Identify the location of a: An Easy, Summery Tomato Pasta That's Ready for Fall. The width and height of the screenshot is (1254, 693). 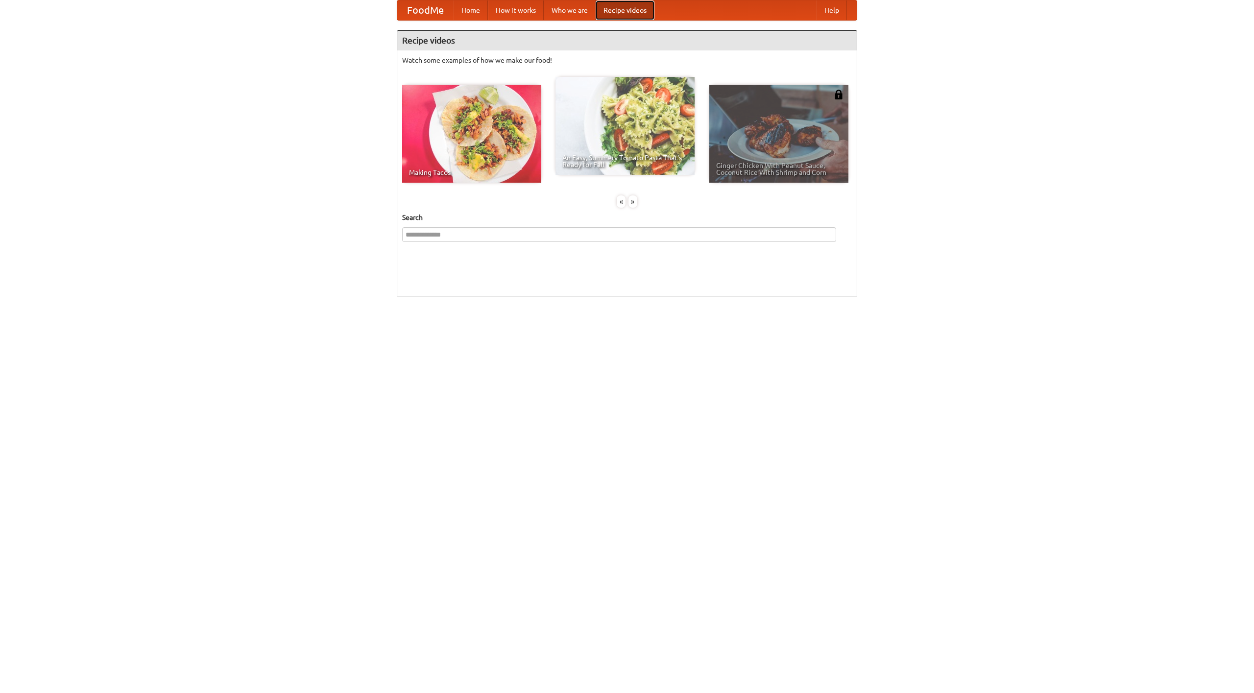
(625, 126).